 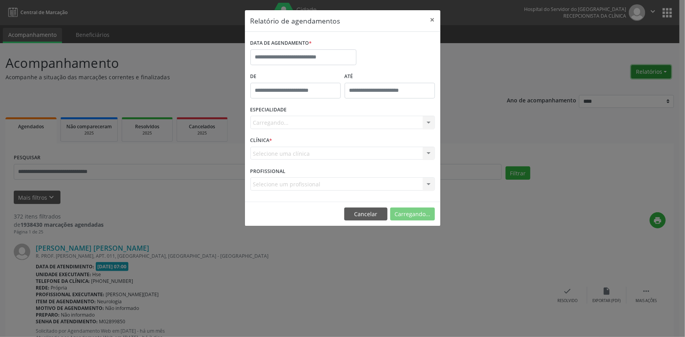 What do you see at coordinates (295, 21) in the screenshot?
I see `h5: Relatório de agendamentos` at bounding box center [295, 21].